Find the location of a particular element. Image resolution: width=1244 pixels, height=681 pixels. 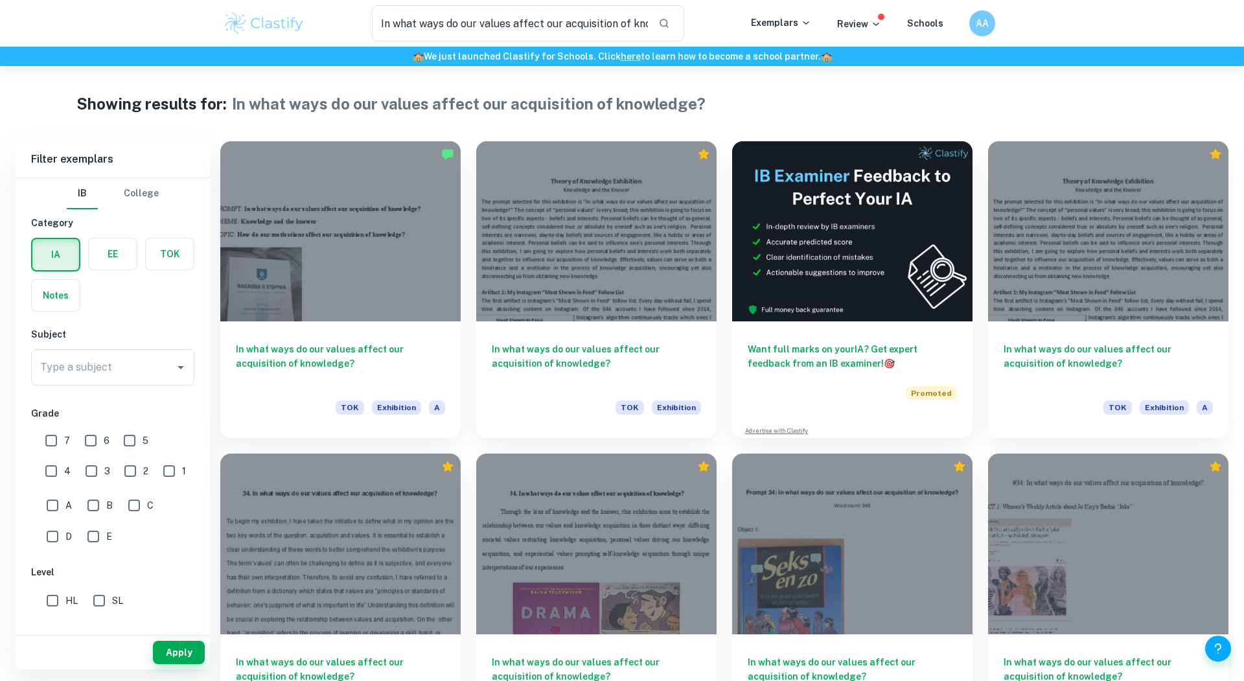

span: 7 is located at coordinates (67, 440).